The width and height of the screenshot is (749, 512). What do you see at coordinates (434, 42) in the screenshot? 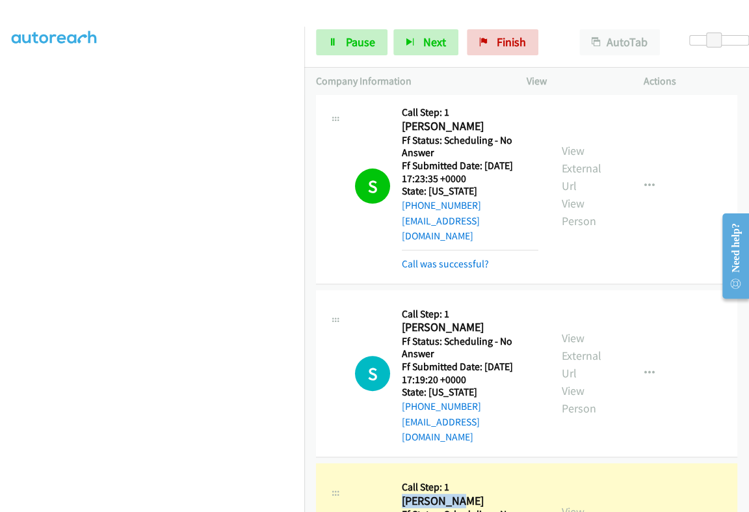
I see `span: Next` at bounding box center [434, 42].